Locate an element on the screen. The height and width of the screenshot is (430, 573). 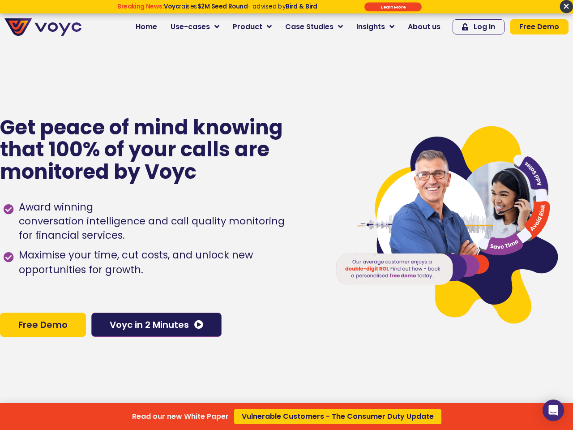
div: Open Intercom Messenger is located at coordinates (553, 410).